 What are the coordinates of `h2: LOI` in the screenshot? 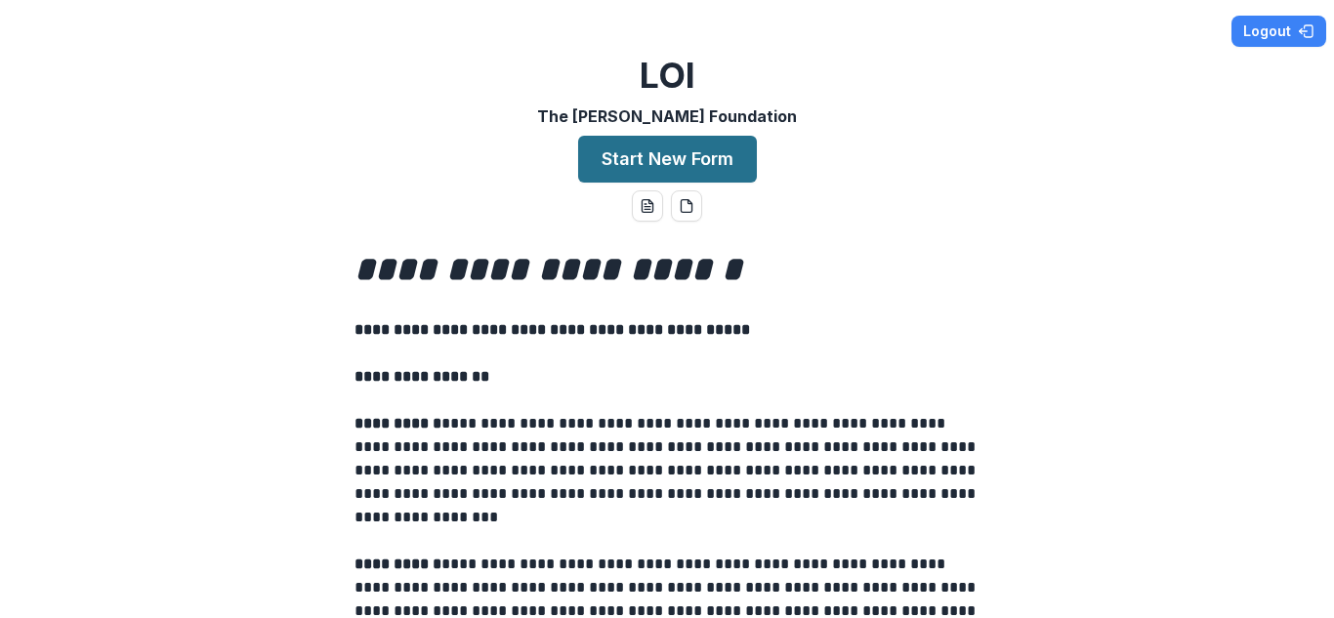 It's located at (667, 75).